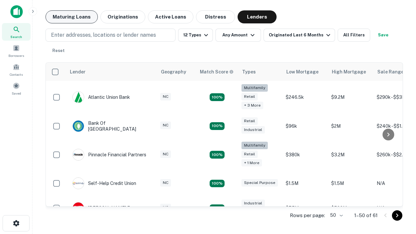 The height and width of the screenshot is (234, 416). What do you see at coordinates (16, 56) in the screenshot?
I see `span: Borrowers` at bounding box center [16, 56].